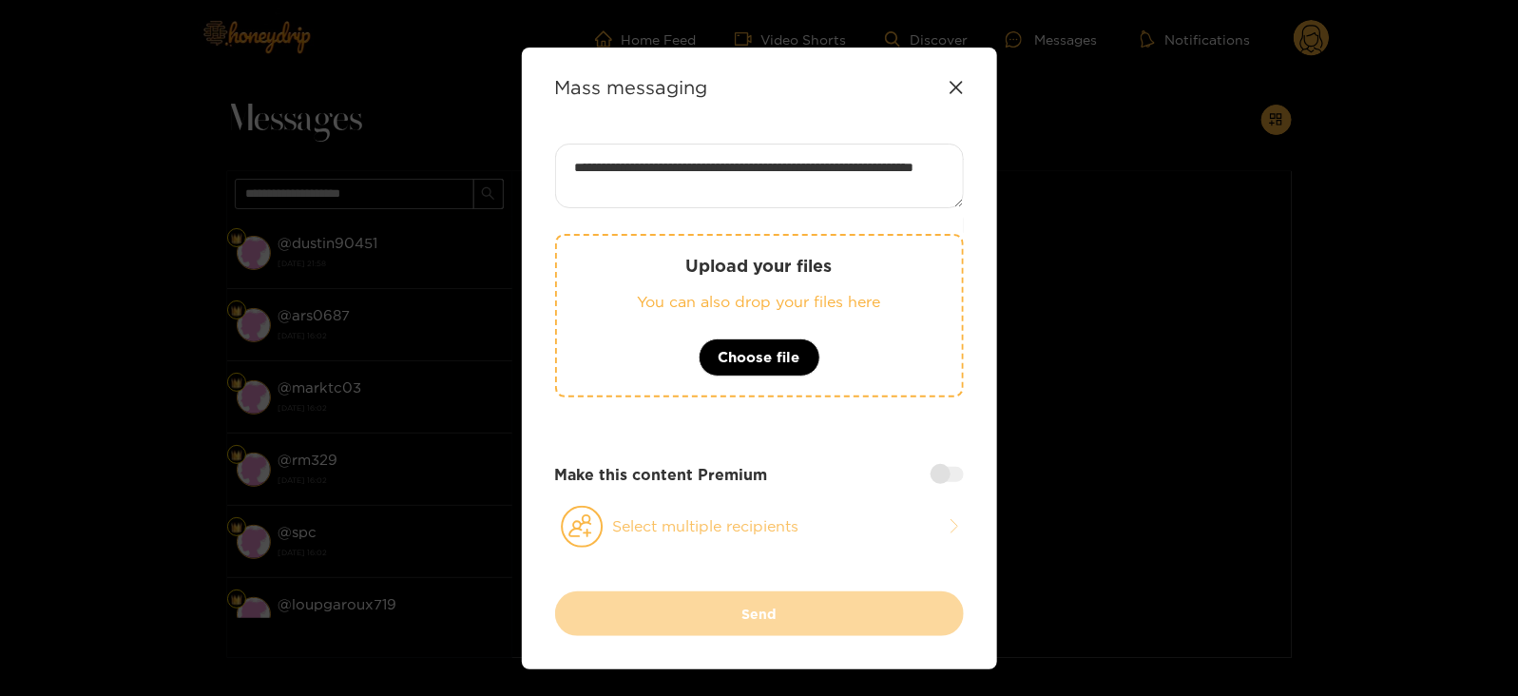  Describe the element at coordinates (759, 357) in the screenshot. I see `button: Choose file` at that location.